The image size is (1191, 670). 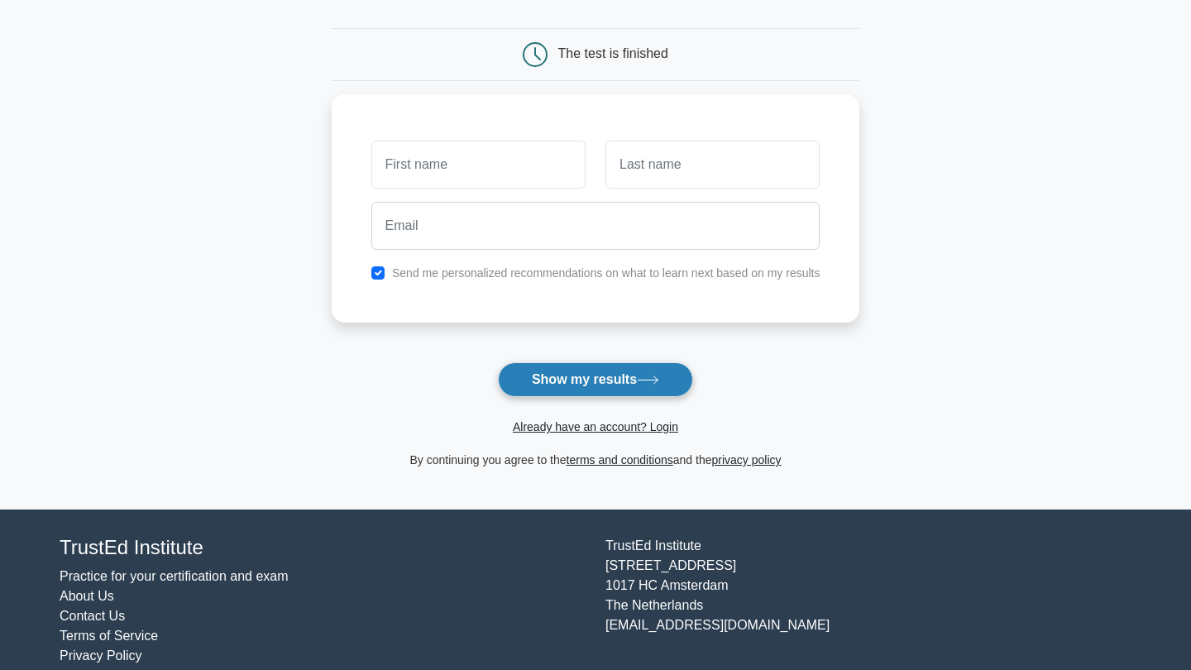 I want to click on h4: TrustEd Institute, so click(x=323, y=547).